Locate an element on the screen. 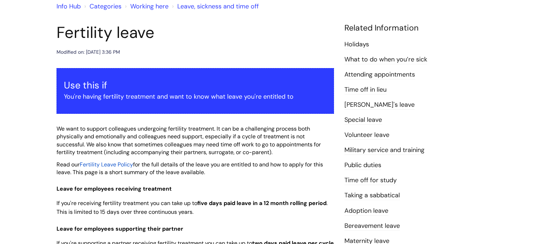 The image size is (534, 244). h3: Use this if is located at coordinates (195, 85).